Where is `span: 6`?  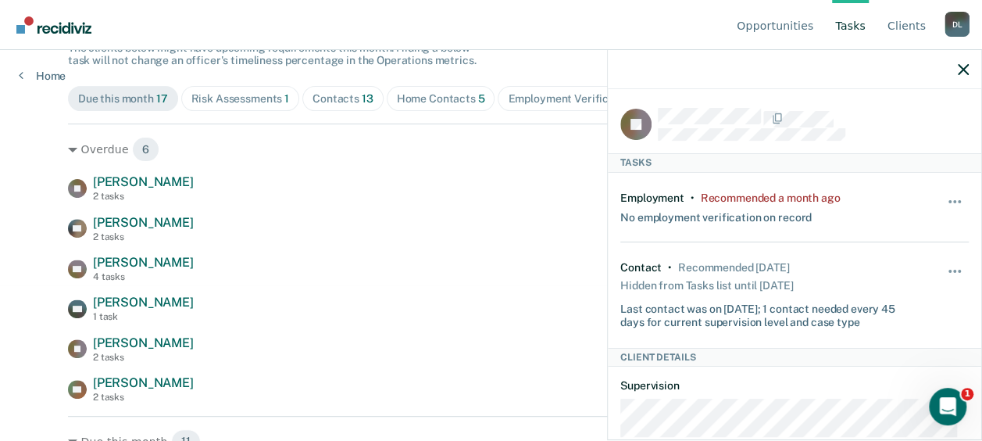
span: 6 is located at coordinates (145, 149).